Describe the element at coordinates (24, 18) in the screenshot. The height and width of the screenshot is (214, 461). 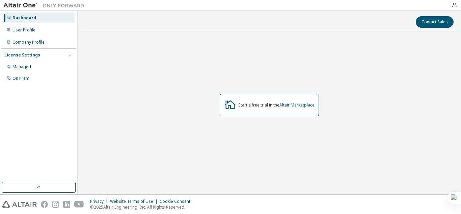
I see `div: Dashboard` at that location.